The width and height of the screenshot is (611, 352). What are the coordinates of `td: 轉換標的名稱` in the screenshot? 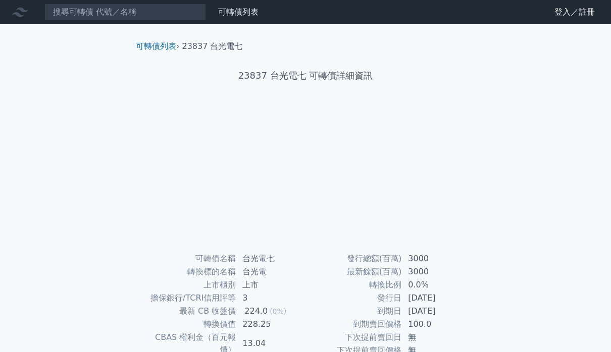 It's located at (188, 272).